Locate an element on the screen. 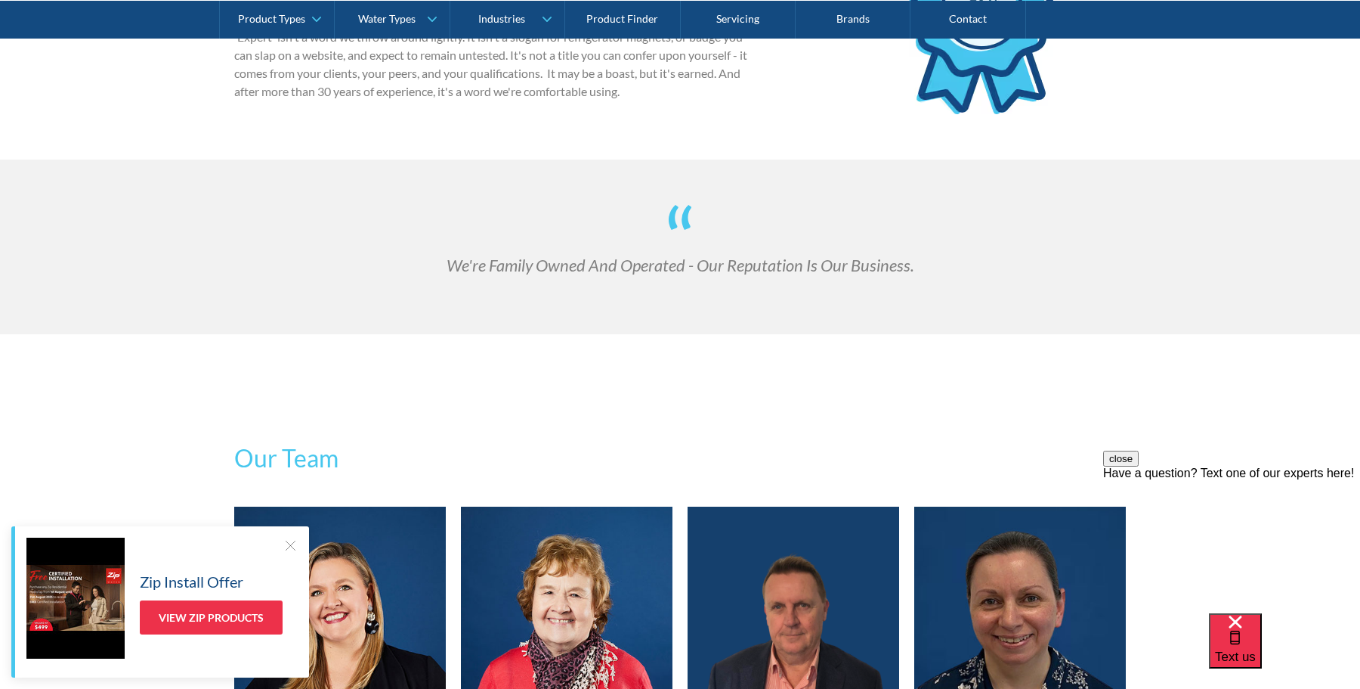 The image size is (1360, 689). h5: Zip Install Offer is located at coordinates (191, 581).